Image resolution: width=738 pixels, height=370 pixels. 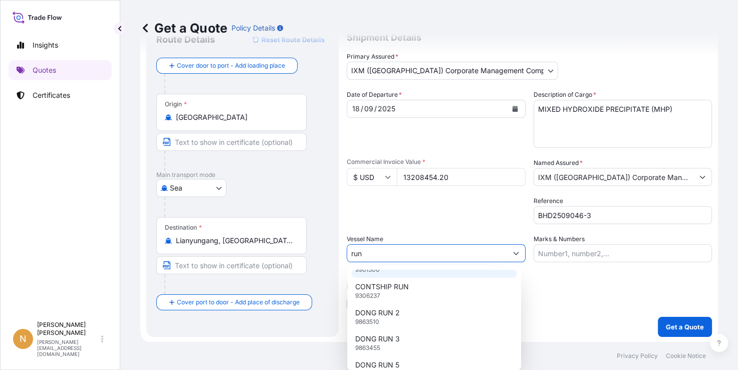 What do you see at coordinates (365, 239) in the screenshot?
I see `label: Vessel Name` at bounding box center [365, 239].